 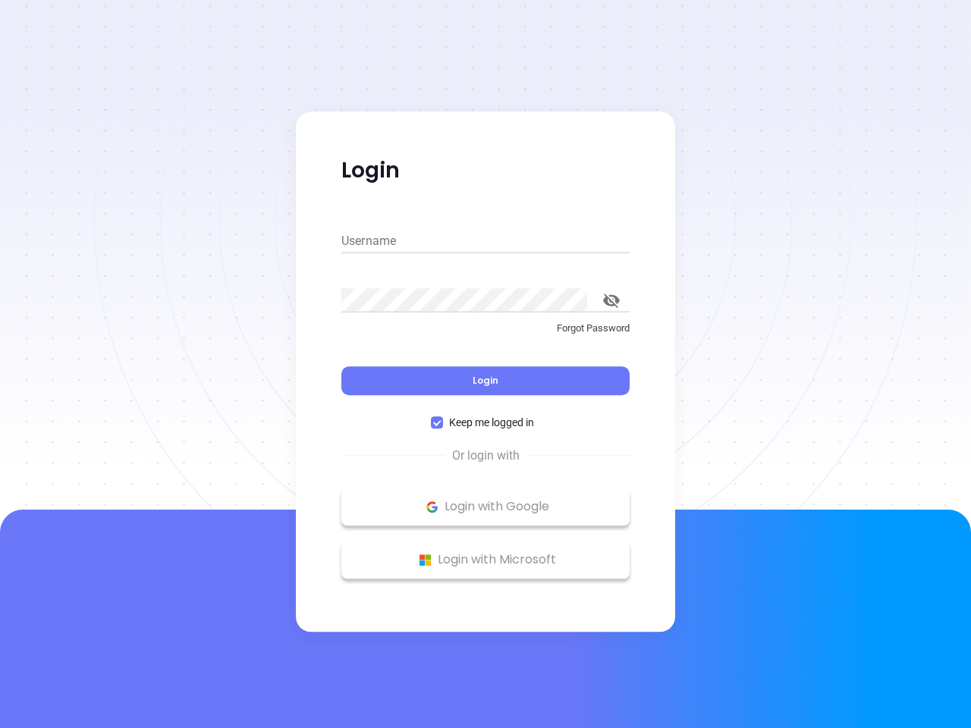 What do you see at coordinates (486, 335) in the screenshot?
I see `a: Forgot Password` at bounding box center [486, 335].